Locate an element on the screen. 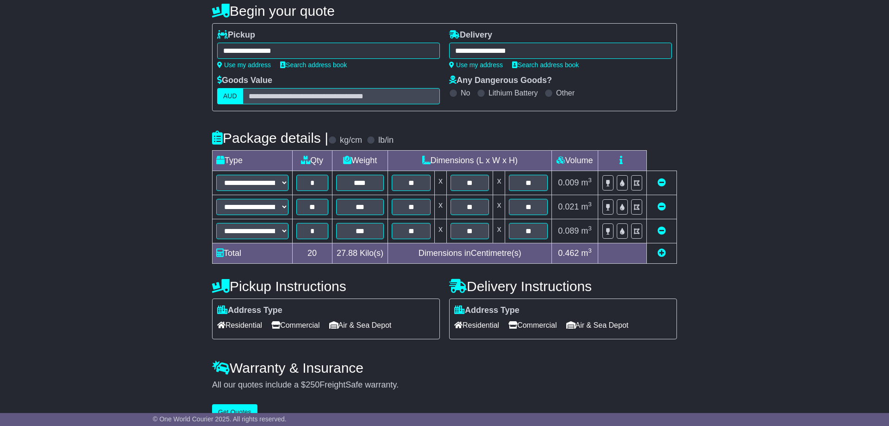 This screenshot has height=426, width=889. span: 0.009 is located at coordinates (568, 182).